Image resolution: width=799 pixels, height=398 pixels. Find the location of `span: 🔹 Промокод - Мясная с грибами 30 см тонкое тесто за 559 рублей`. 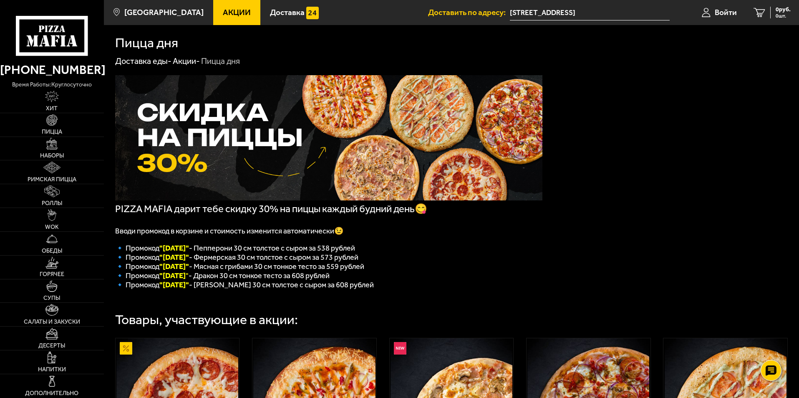

span: 🔹 Промокод - Мясная с грибами 30 см тонкое тесто за 559 рублей is located at coordinates (240, 266).